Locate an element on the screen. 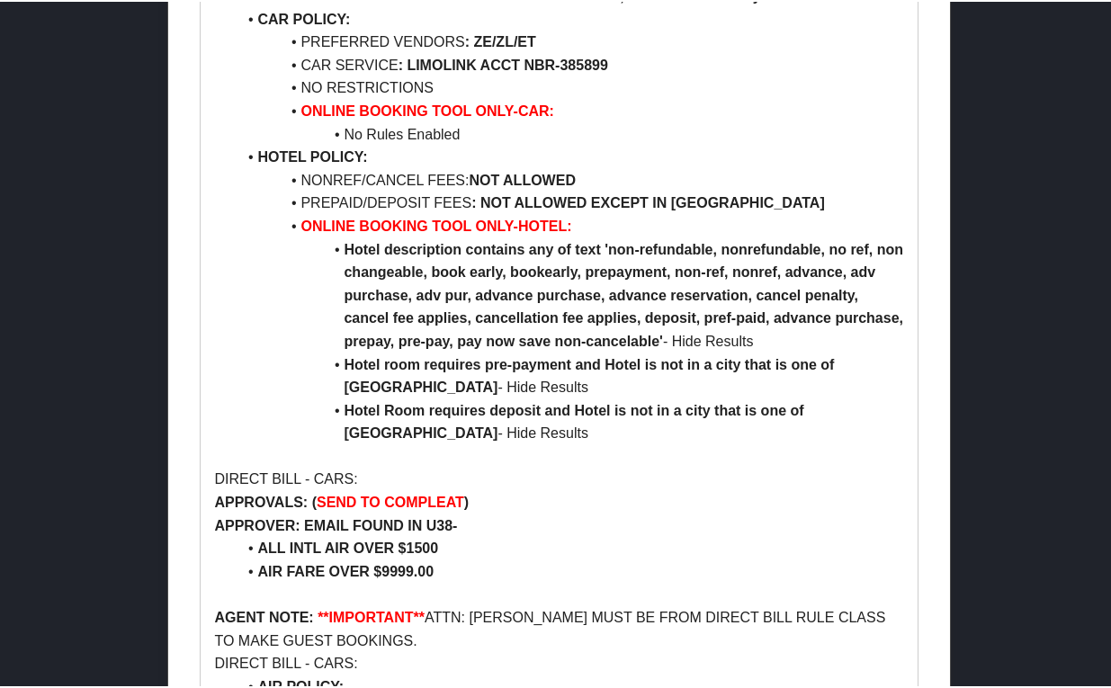 The width and height of the screenshot is (1111, 688). strong: HOTEL POLICY: is located at coordinates (312, 155).